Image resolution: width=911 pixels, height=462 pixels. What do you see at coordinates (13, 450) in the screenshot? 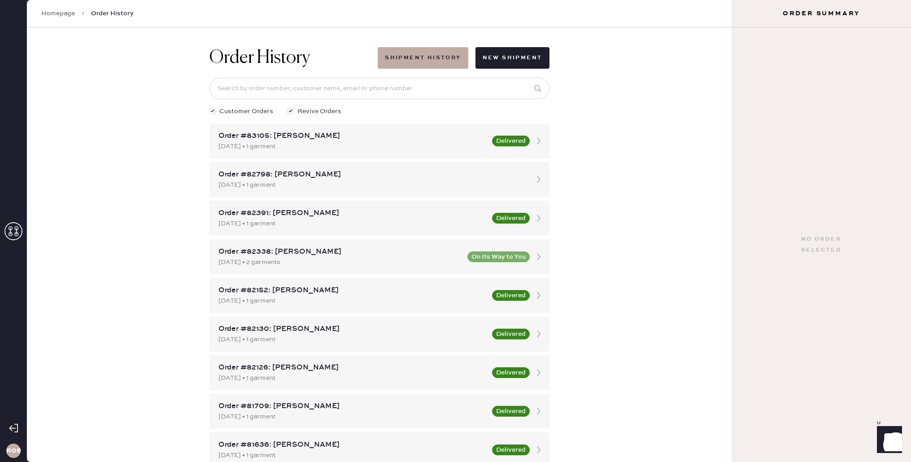
I see `h3: ROBCA` at bounding box center [13, 450].